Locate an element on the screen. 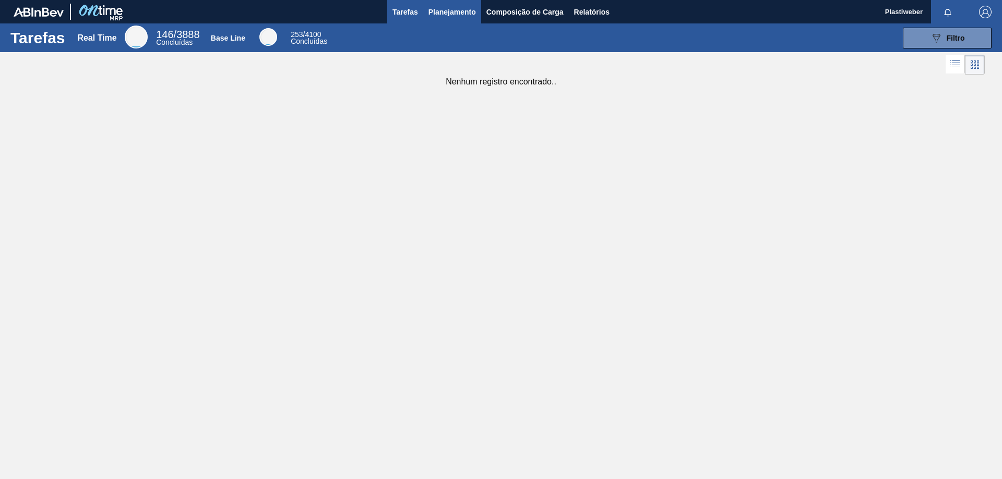 The image size is (1002, 479). div: Visão em Cards is located at coordinates (975, 65).